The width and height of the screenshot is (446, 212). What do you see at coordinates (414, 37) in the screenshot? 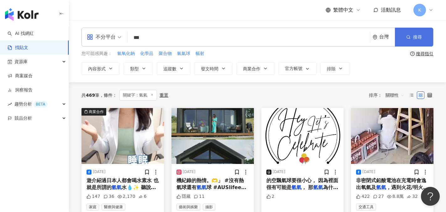
I see `button: 搜尋` at bounding box center [414, 37].